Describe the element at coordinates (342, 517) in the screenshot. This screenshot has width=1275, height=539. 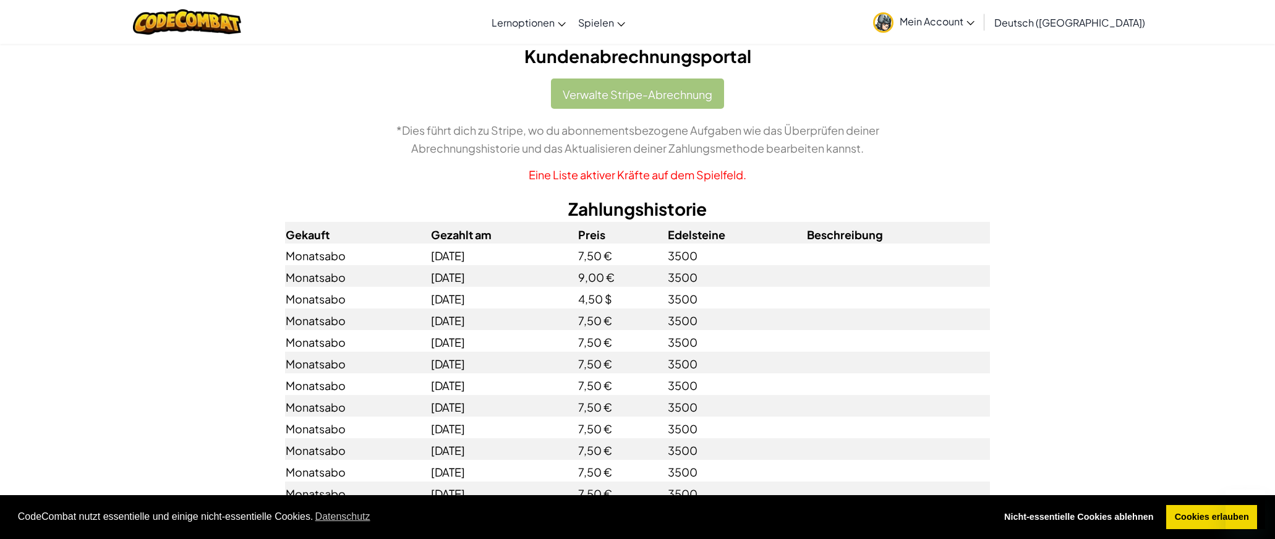
I see `a: mehr über Cookies erfahren` at that location.